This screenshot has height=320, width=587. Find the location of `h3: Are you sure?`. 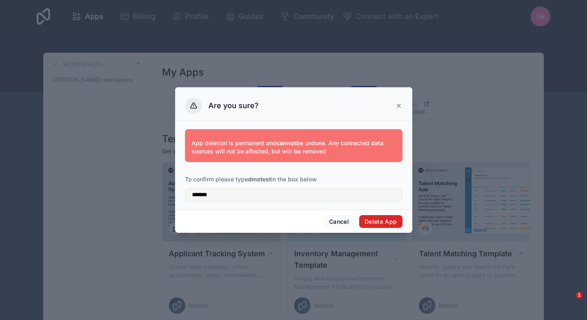

h3: Are you sure? is located at coordinates (234, 106).